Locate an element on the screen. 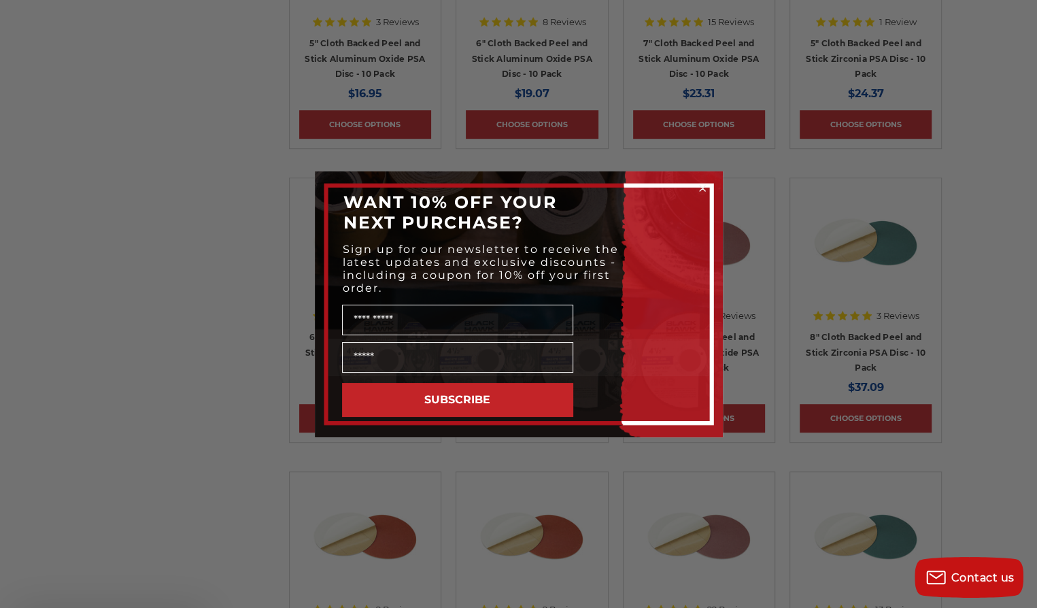 This screenshot has height=608, width=1037. span: Contact us is located at coordinates (982, 577).